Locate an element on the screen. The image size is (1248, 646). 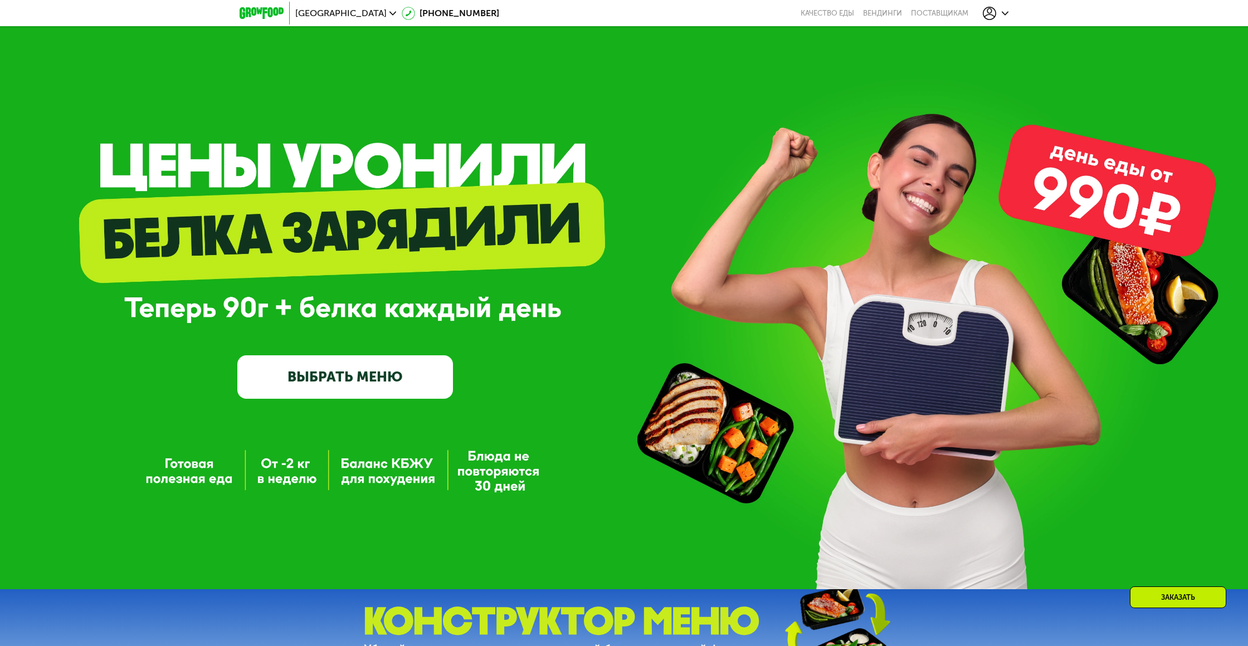
div: поставщикам is located at coordinates (940, 13).